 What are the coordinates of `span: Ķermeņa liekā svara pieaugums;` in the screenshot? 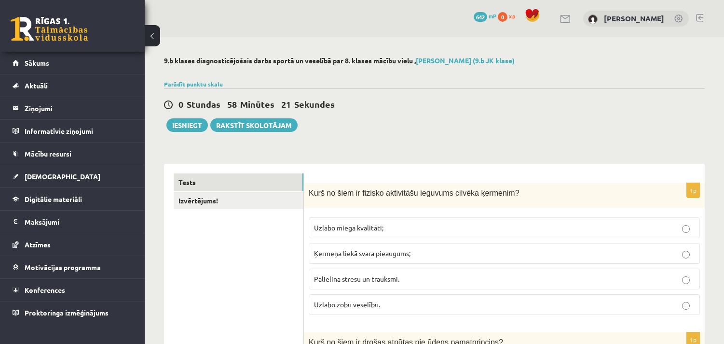 It's located at (362, 253).